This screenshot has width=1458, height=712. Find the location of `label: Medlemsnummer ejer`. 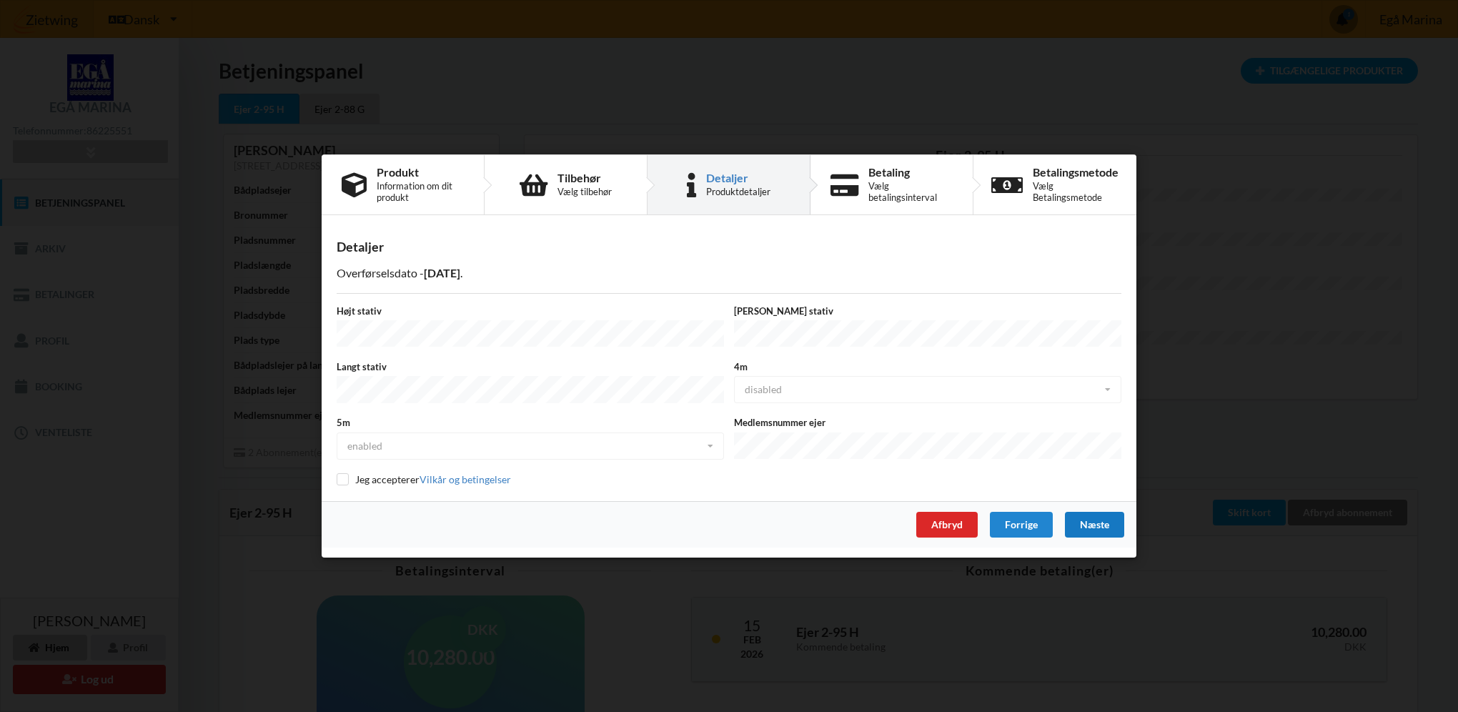

label: Medlemsnummer ejer is located at coordinates (928, 422).